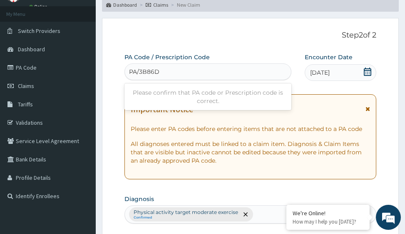 The height and width of the screenshot is (234, 405). What do you see at coordinates (167, 57) in the screenshot?
I see `label: PA Code / Prescription Code` at bounding box center [167, 57].